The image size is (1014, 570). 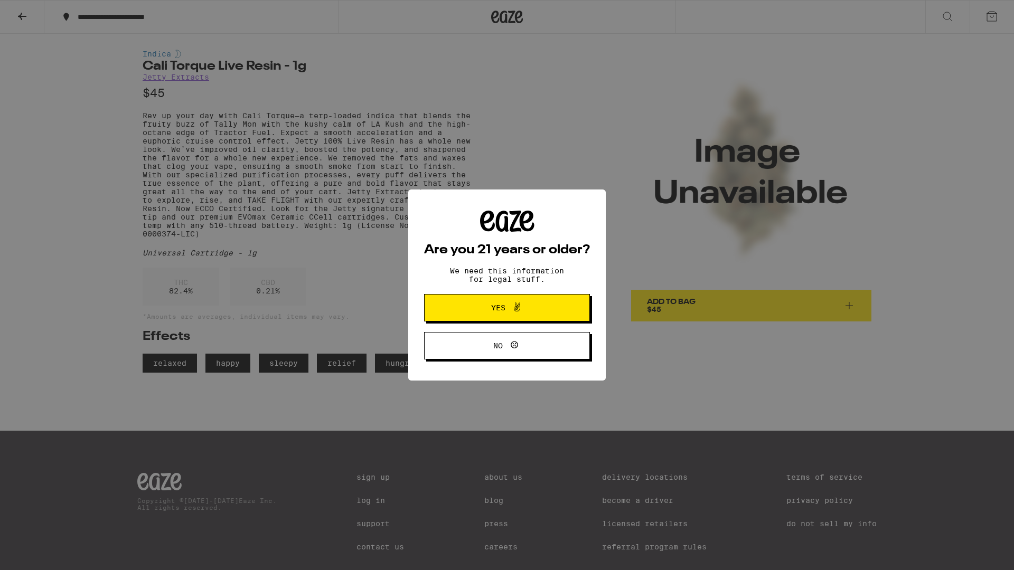 What do you see at coordinates (507, 308) in the screenshot?
I see `button: Yes` at bounding box center [507, 308].